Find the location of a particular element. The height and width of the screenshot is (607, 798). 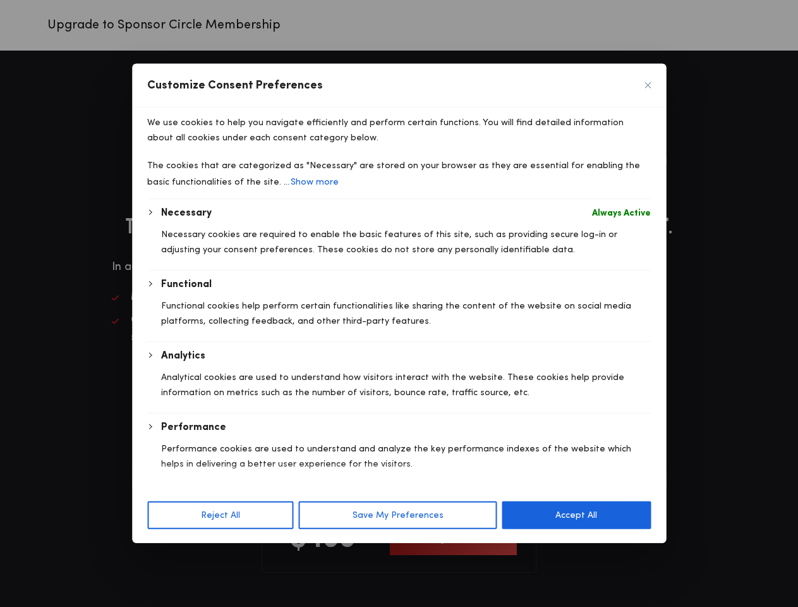

button: [cky_preference_close_label] is located at coordinates (648, 85).